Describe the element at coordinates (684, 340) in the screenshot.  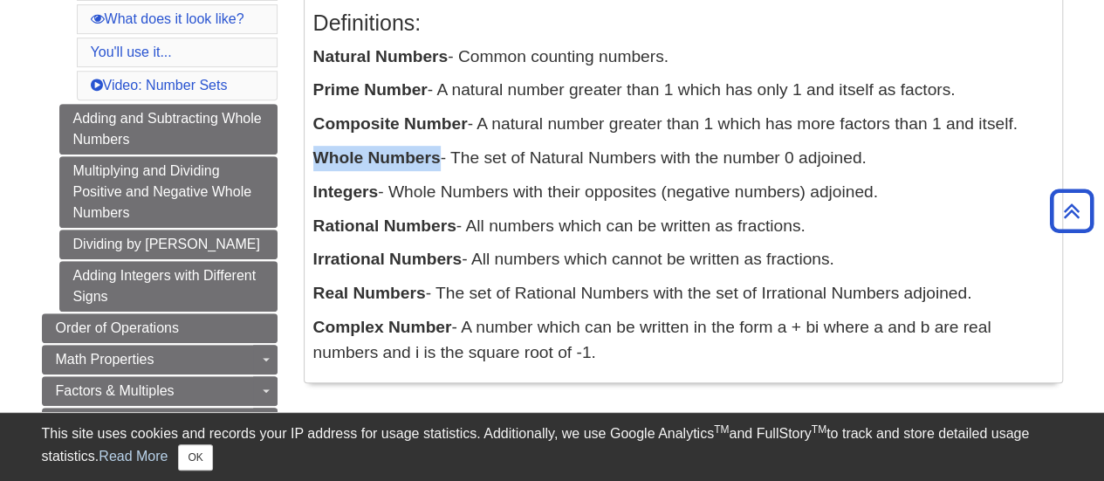
I see `p: - A number which can be written in the form a + bi where a and b are real numbers and i is the sq...` at that location.